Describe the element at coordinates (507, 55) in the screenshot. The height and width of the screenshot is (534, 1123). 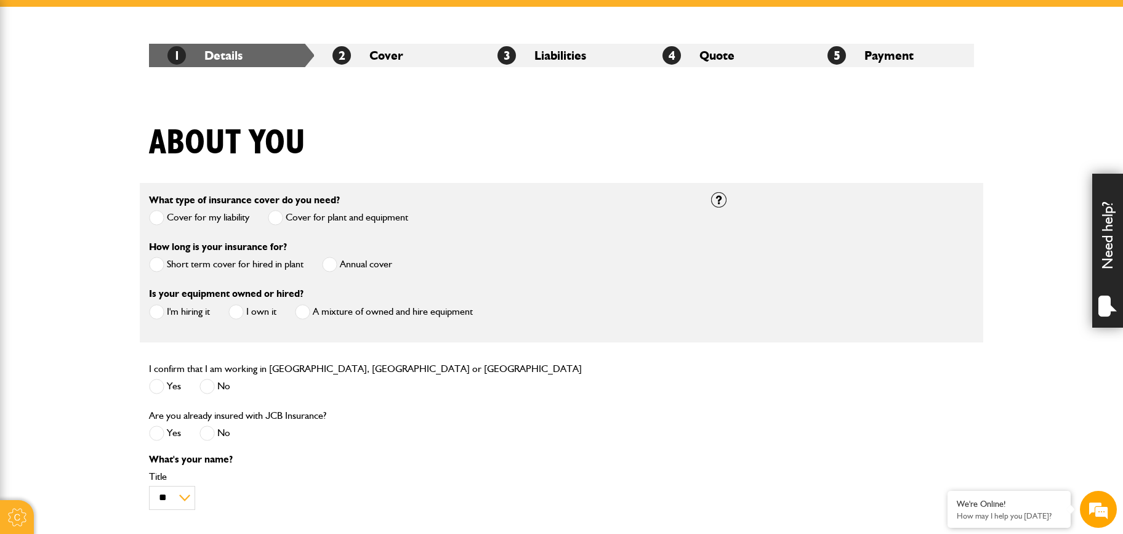
I see `span: 3` at that location.